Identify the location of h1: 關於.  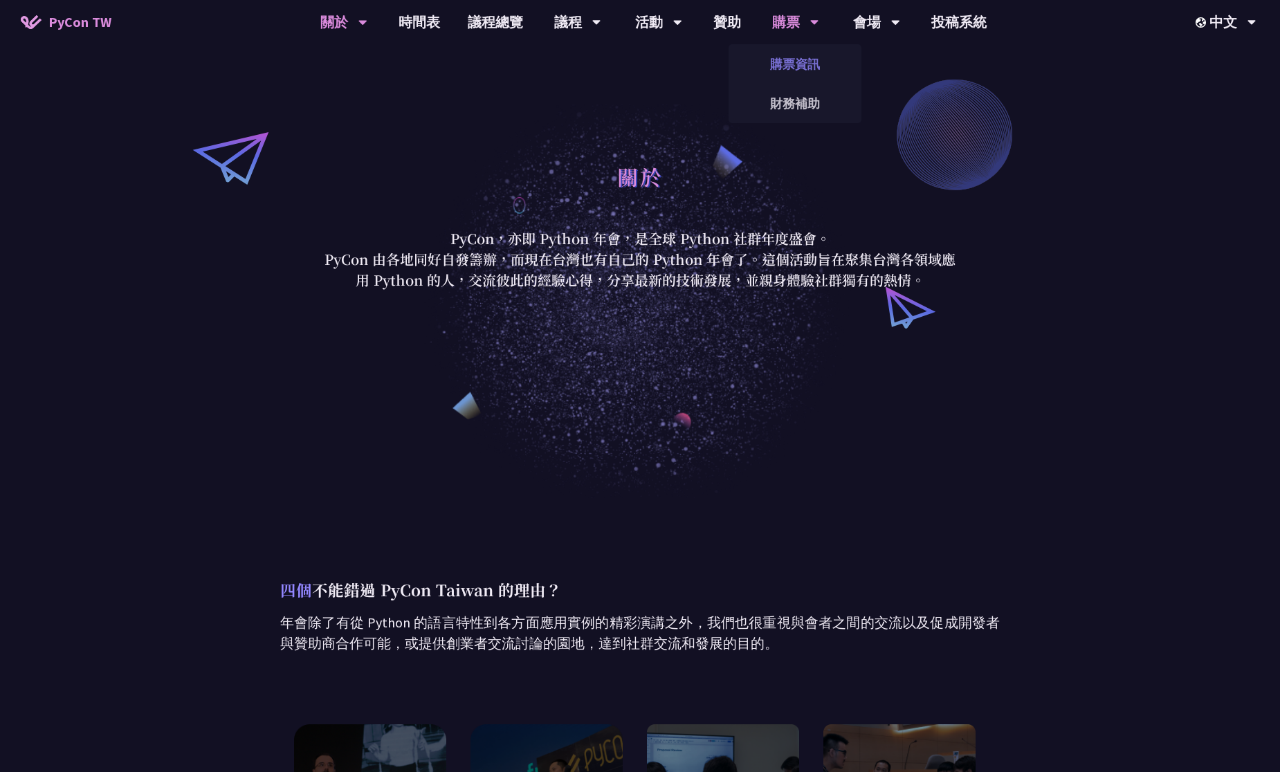
(640, 176).